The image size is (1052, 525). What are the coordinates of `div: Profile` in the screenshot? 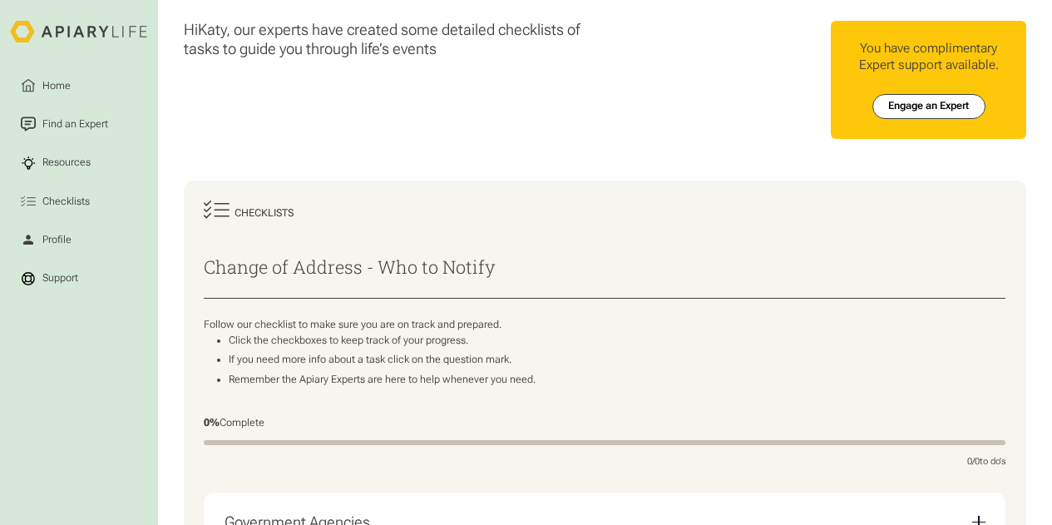 It's located at (57, 240).